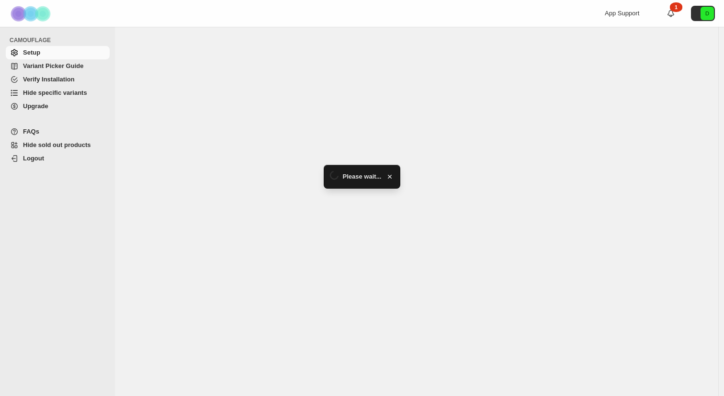  I want to click on a: Logout, so click(57, 158).